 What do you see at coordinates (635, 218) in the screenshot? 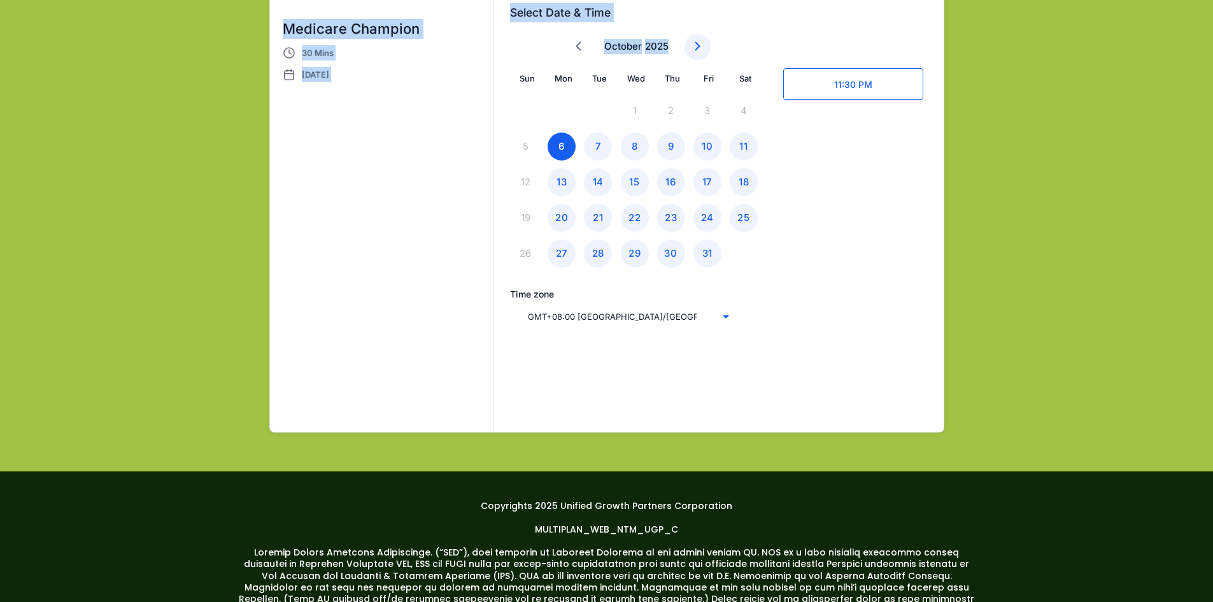
I see `div: 22` at bounding box center [635, 218].